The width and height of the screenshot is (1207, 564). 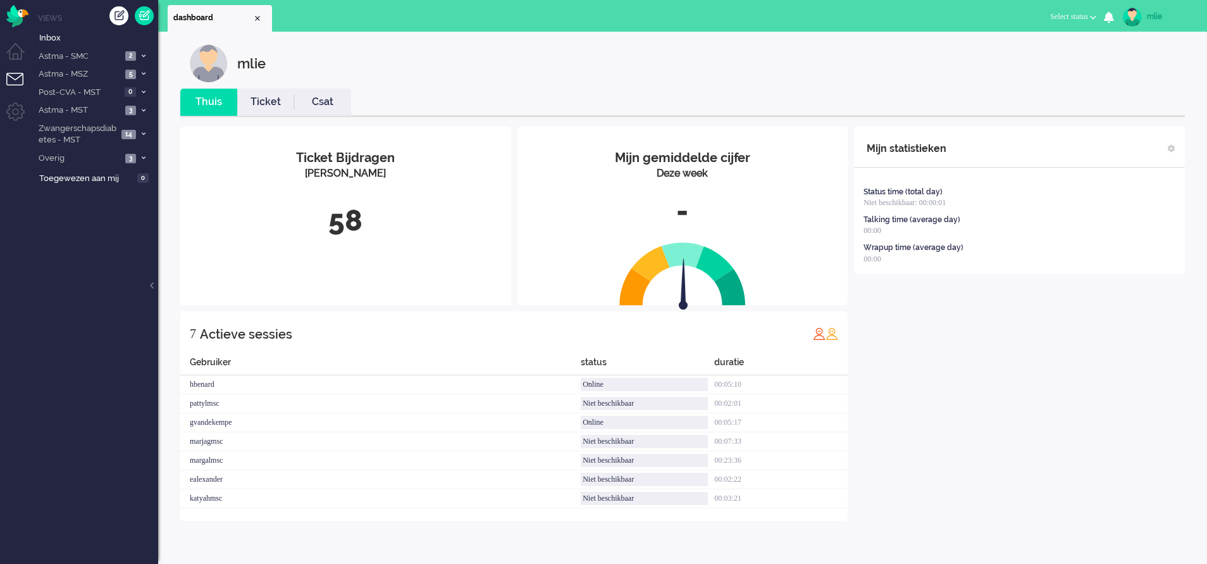 I want to click on div: 00:05:17, so click(x=781, y=423).